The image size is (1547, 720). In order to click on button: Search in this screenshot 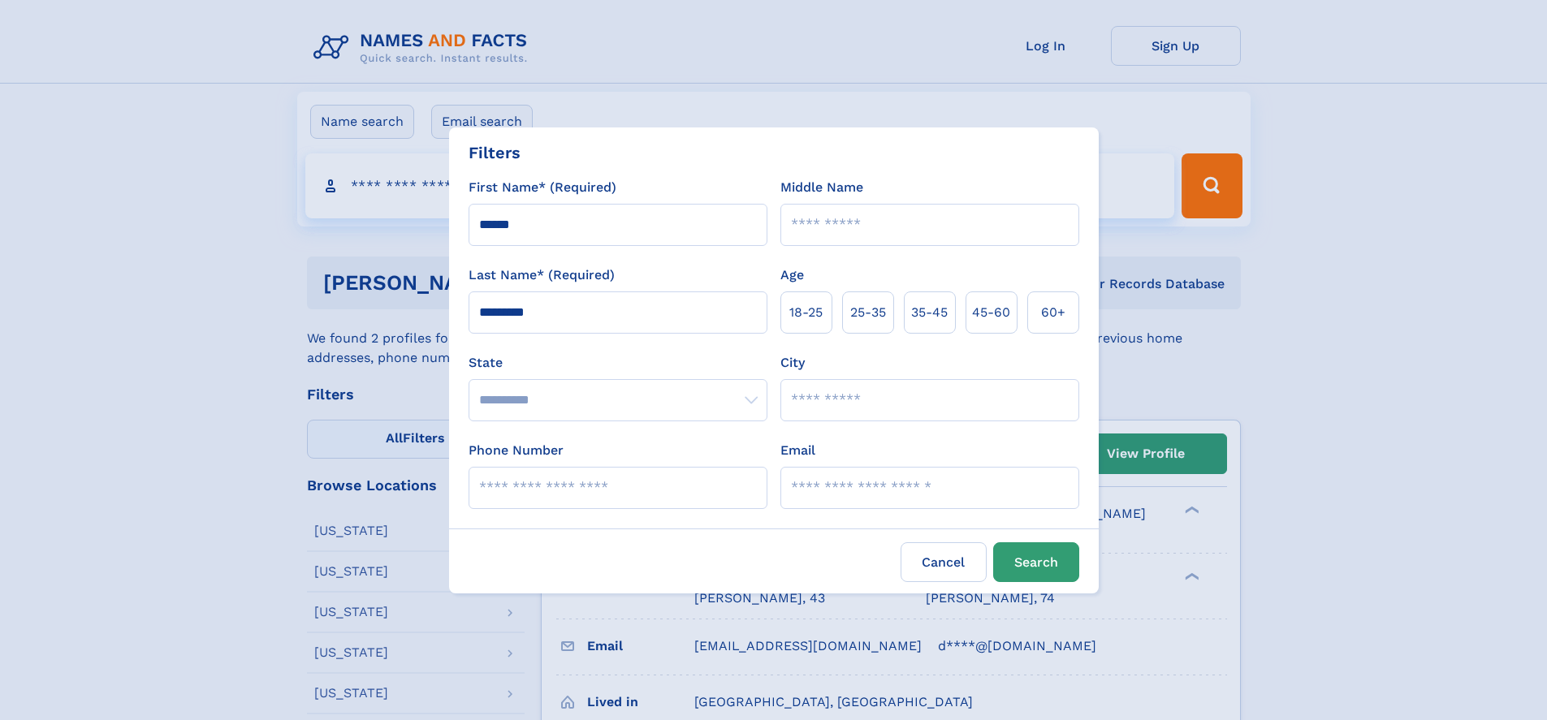, I will do `click(1036, 562)`.